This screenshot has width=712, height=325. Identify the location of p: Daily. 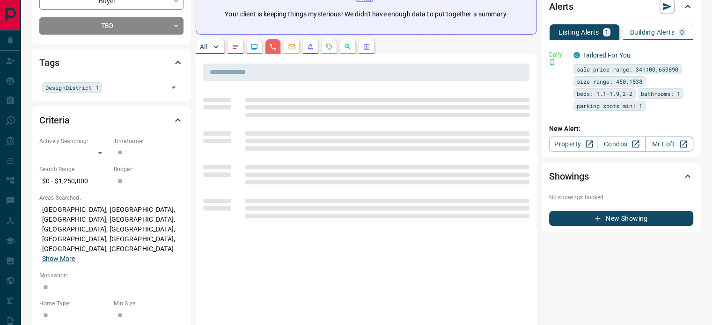
(558, 55).